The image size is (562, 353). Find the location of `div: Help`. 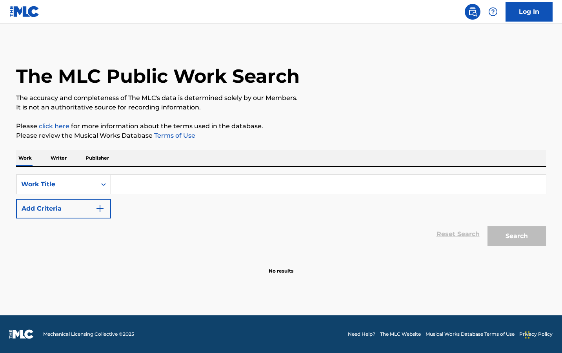

div: Help is located at coordinates (493, 12).